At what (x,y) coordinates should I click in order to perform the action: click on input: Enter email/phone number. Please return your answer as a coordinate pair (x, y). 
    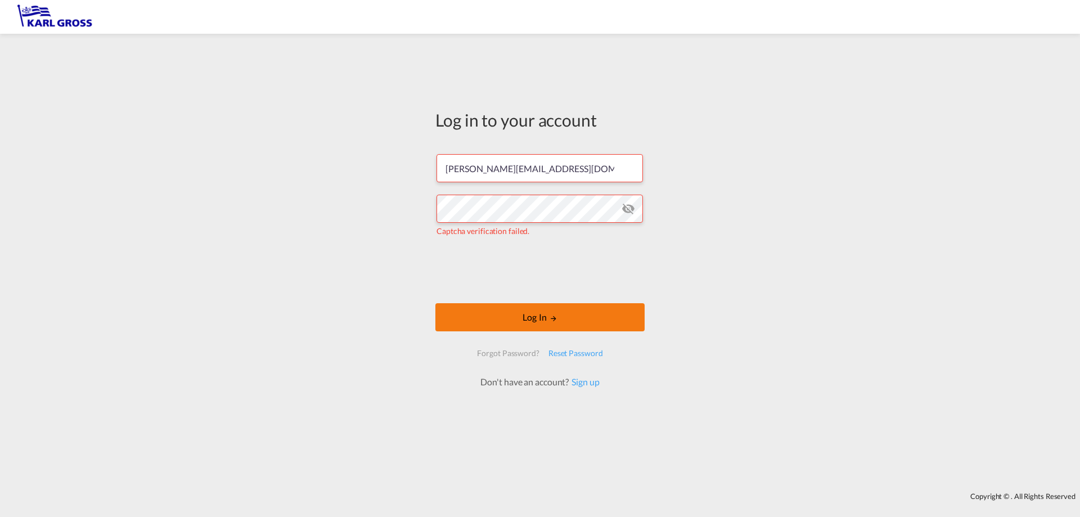
    Looking at the image, I should click on (539, 168).